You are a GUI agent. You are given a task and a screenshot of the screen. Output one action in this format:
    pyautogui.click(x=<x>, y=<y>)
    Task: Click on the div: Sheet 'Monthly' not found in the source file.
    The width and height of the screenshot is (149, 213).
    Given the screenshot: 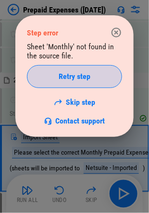 What is the action you would take?
    pyautogui.click(x=74, y=84)
    